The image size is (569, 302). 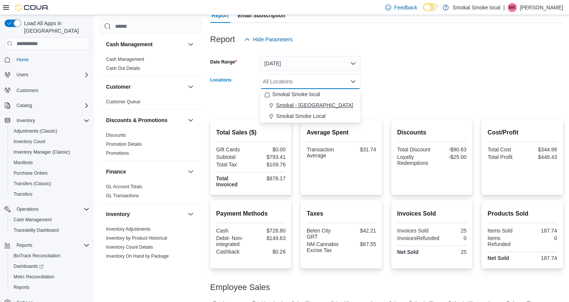 What do you see at coordinates (504, 150) in the screenshot?
I see `div: Total Cost` at bounding box center [504, 150].